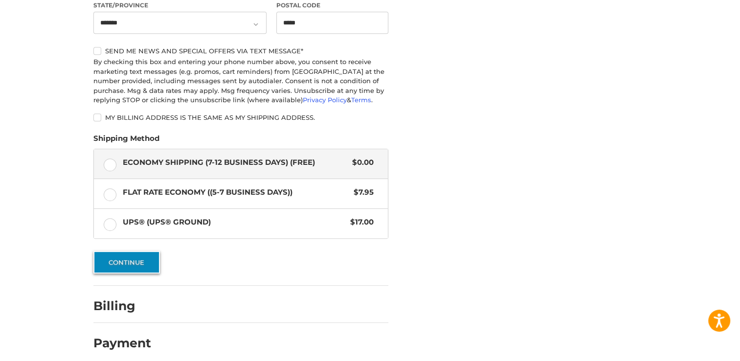 The image size is (740, 361). What do you see at coordinates (361, 192) in the screenshot?
I see `span: $7.95` at bounding box center [361, 192].